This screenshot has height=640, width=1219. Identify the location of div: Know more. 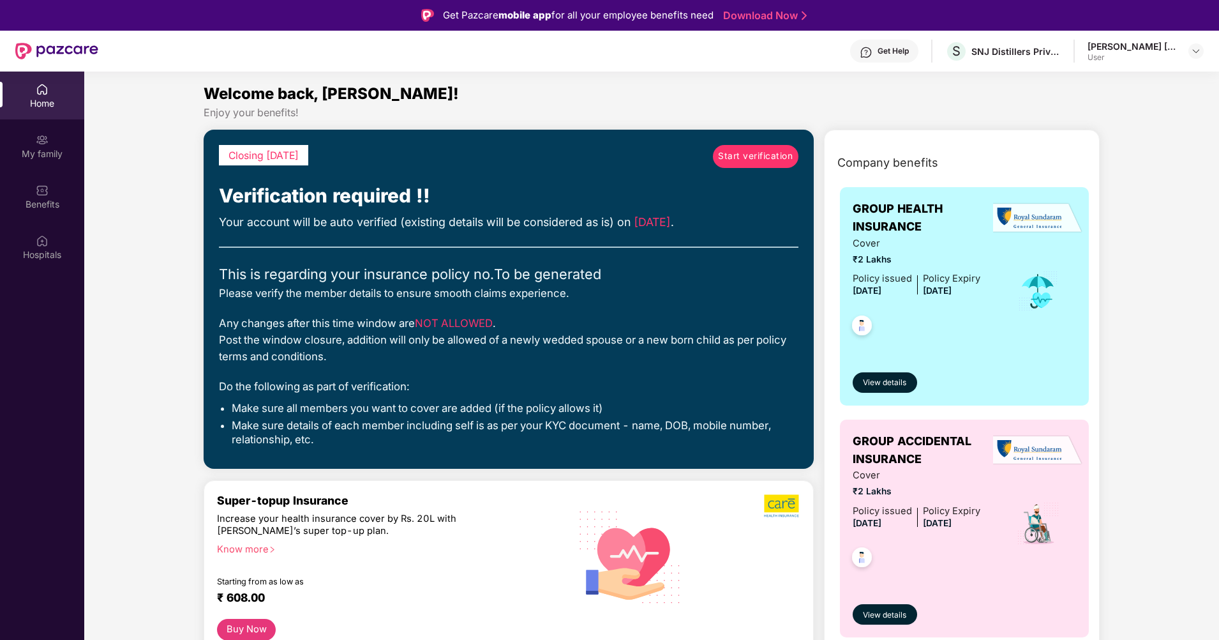
(383, 548).